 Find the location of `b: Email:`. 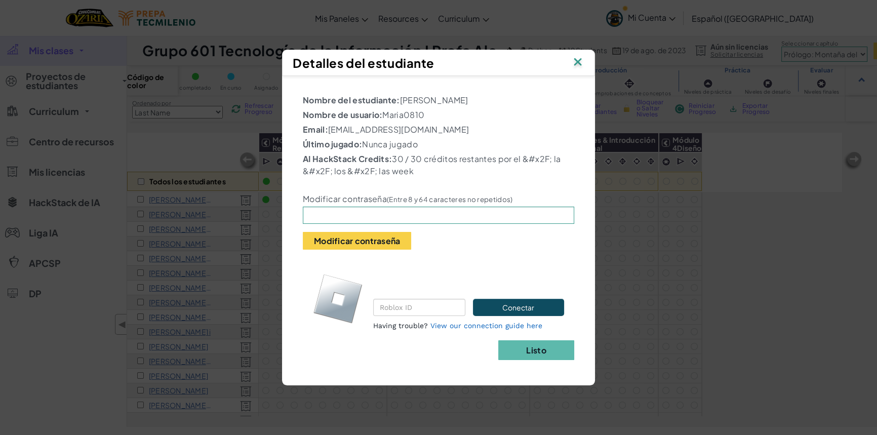

b: Email: is located at coordinates (316, 129).